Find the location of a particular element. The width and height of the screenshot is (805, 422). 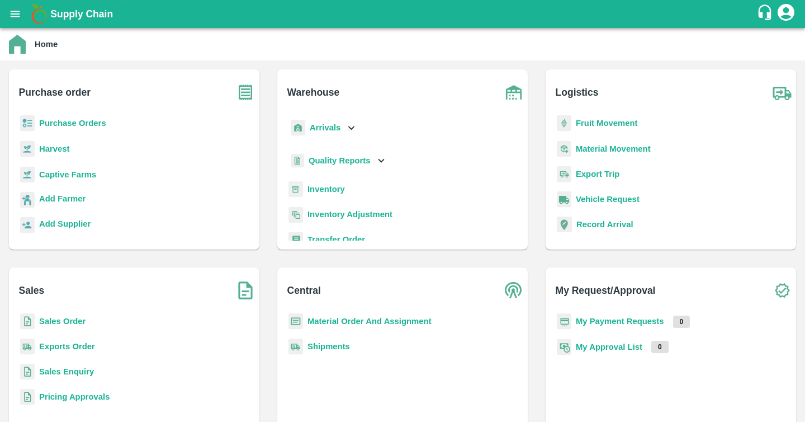

b: My Request/Approval is located at coordinates (606, 290).